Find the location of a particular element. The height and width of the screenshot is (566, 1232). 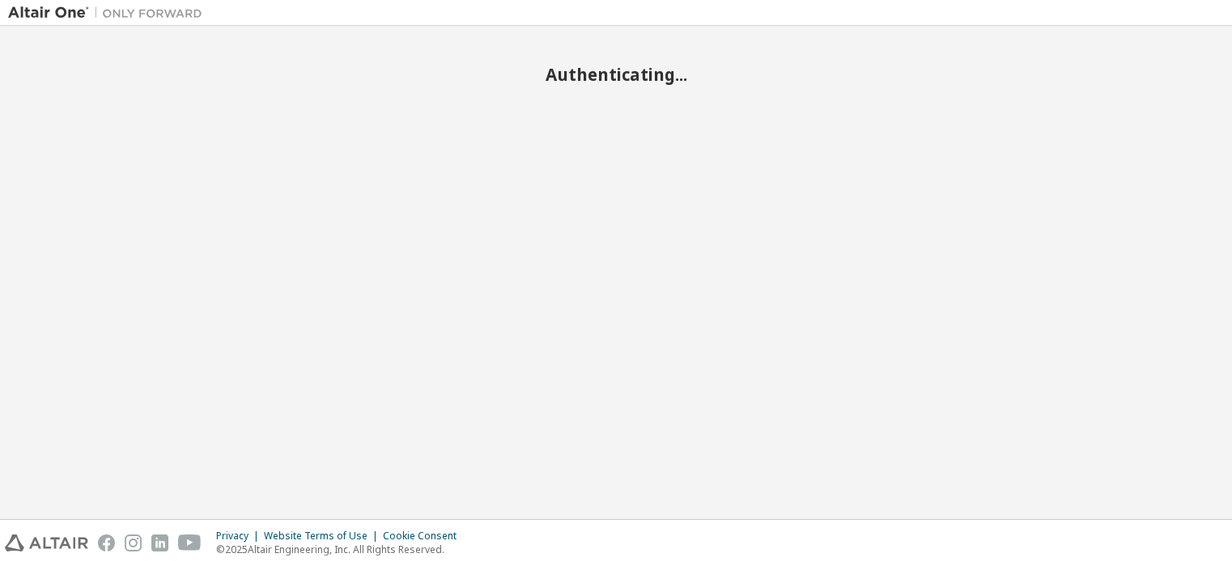

img: Altair One is located at coordinates (109, 13).